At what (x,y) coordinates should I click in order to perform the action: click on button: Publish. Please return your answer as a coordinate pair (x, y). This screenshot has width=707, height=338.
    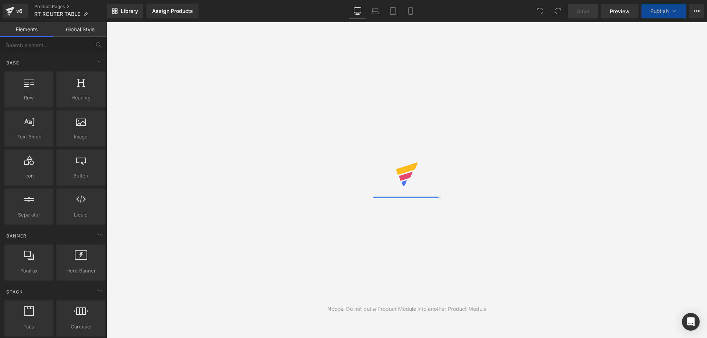
    Looking at the image, I should click on (664, 11).